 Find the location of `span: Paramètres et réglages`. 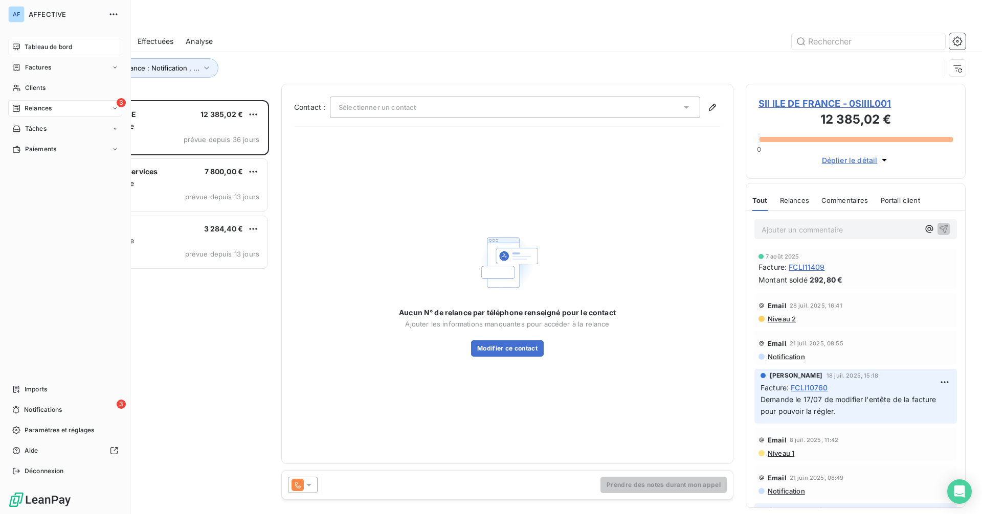

span: Paramètres et réglages is located at coordinates (59, 431).